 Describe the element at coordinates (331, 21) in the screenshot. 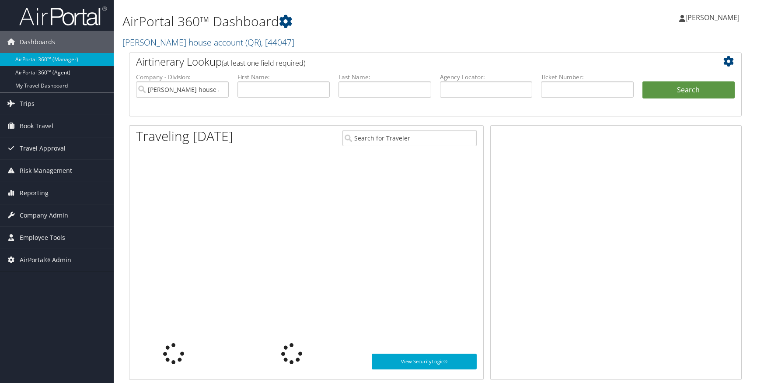

I see `h1: AirPortal 360™ Dashboard` at that location.